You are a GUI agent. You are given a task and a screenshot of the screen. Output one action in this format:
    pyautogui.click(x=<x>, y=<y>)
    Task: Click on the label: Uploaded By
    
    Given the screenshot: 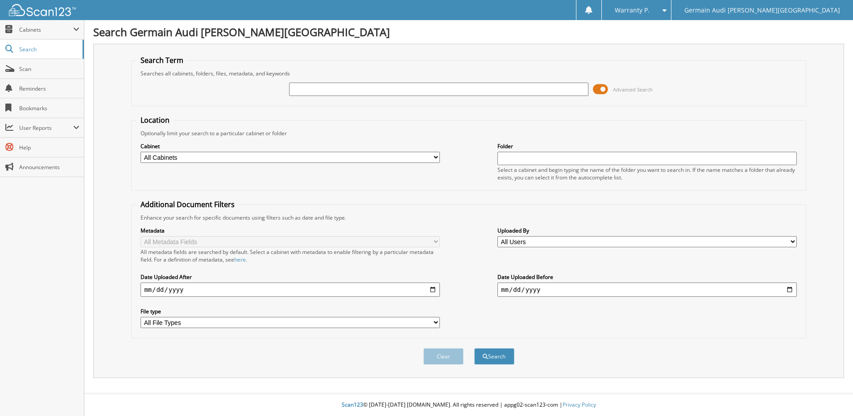 What is the action you would take?
    pyautogui.click(x=647, y=230)
    